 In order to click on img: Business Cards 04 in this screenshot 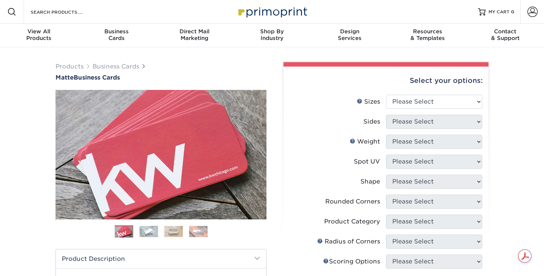, I will do `click(198, 231)`.